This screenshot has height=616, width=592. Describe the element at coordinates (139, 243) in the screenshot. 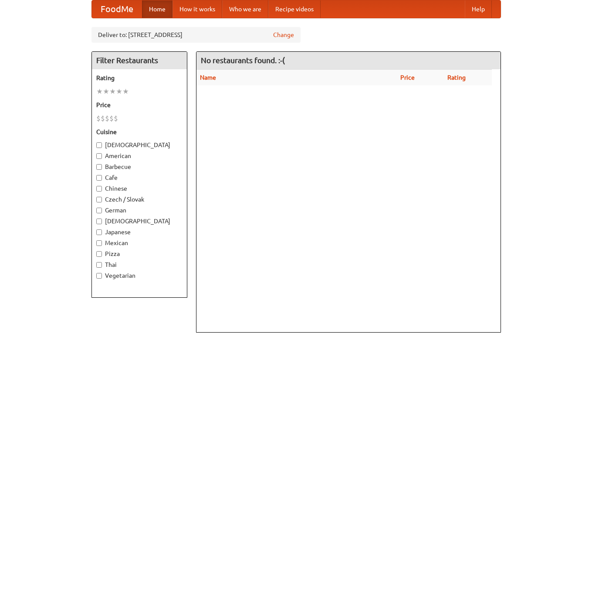

I see `label: Mexican` at that location.